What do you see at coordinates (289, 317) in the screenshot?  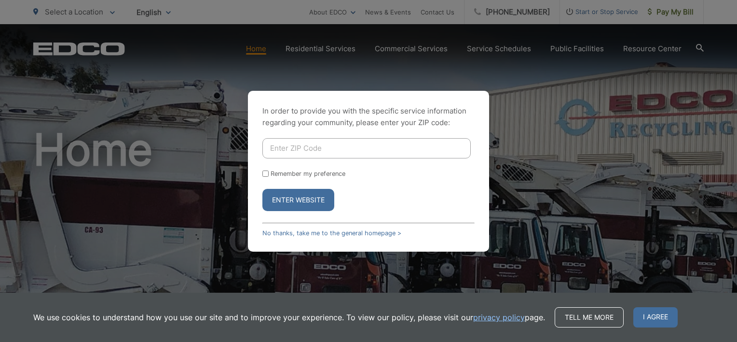 I see `p: We use cookies to understand how you use our site and to improve your experience. To view our pol...` at bounding box center [289, 317].